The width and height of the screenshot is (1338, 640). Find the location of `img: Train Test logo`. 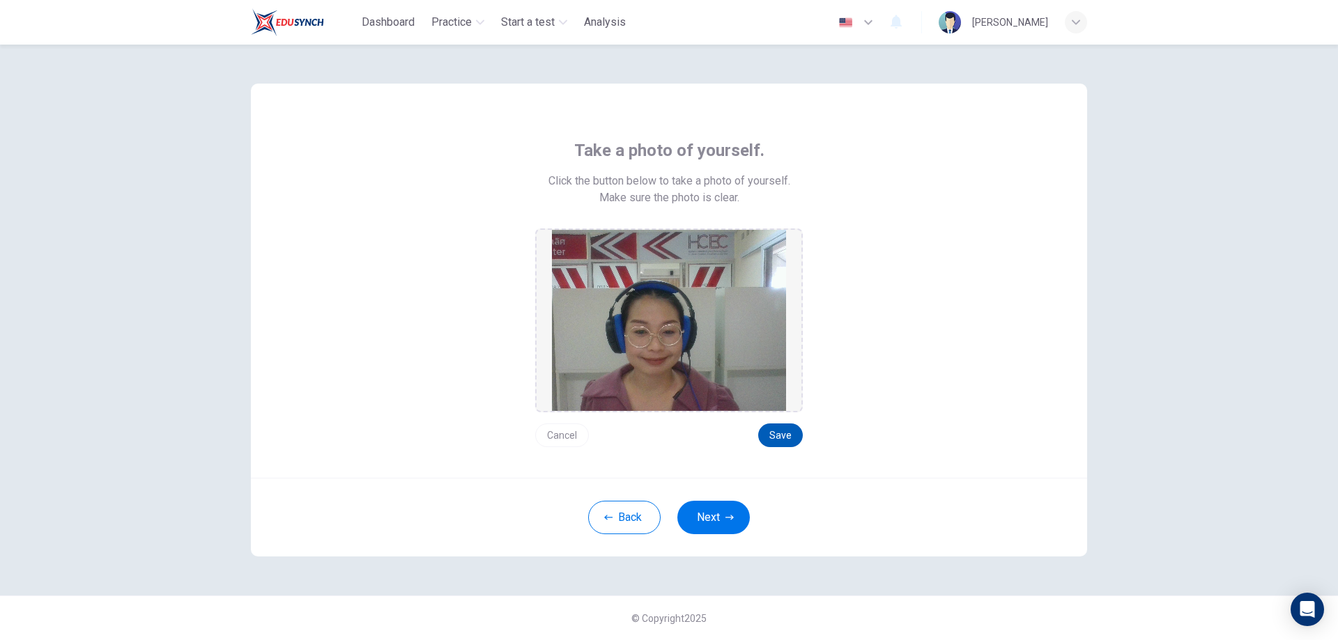

img: Train Test logo is located at coordinates (287, 22).